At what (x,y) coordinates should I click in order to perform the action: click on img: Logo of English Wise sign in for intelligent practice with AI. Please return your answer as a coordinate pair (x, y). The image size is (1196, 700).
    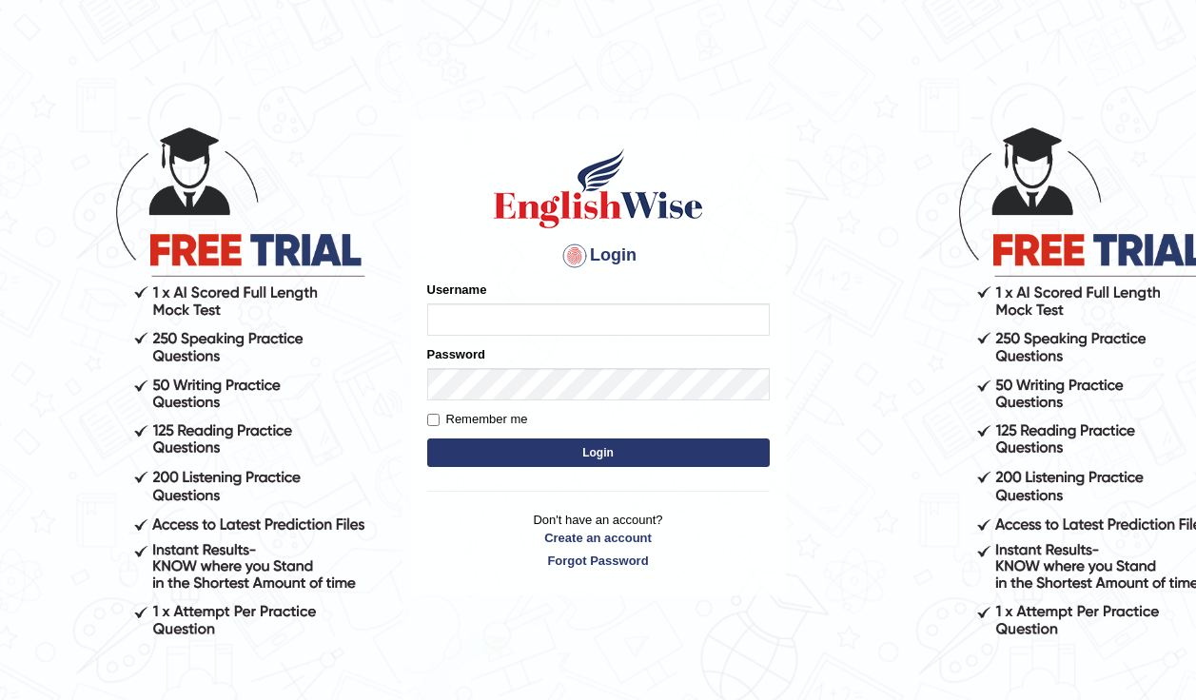
    Looking at the image, I should click on (598, 188).